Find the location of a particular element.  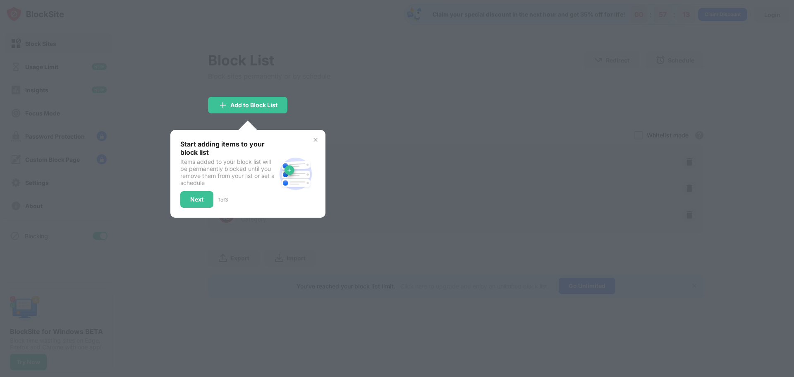

div: Add to Block List is located at coordinates (254, 105).